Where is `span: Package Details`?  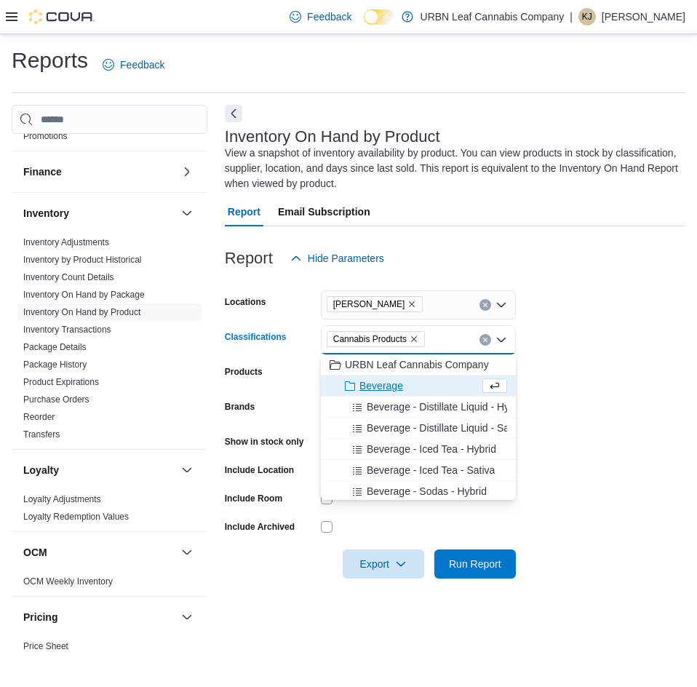
span: Package Details is located at coordinates (55, 347).